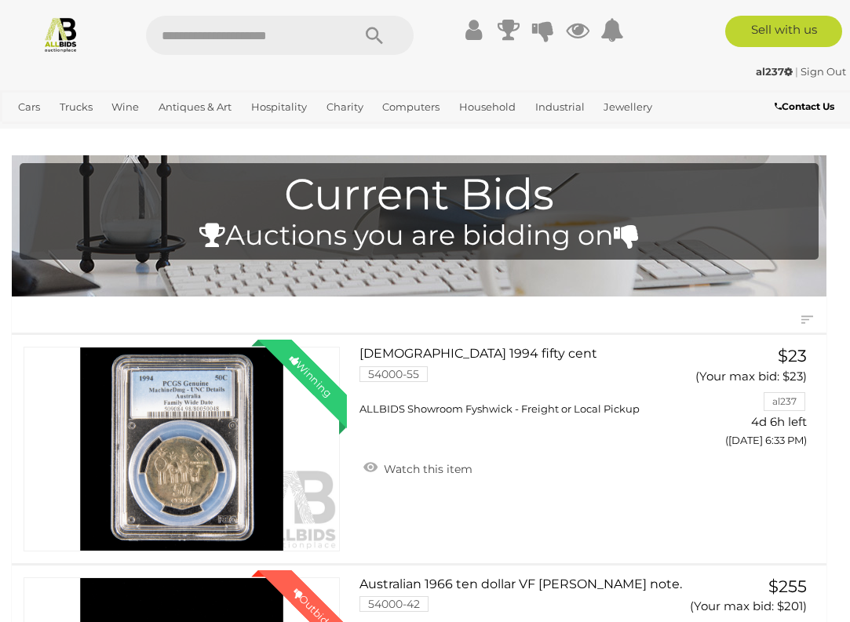 Image resolution: width=850 pixels, height=622 pixels. I want to click on a: Sports, so click(83, 133).